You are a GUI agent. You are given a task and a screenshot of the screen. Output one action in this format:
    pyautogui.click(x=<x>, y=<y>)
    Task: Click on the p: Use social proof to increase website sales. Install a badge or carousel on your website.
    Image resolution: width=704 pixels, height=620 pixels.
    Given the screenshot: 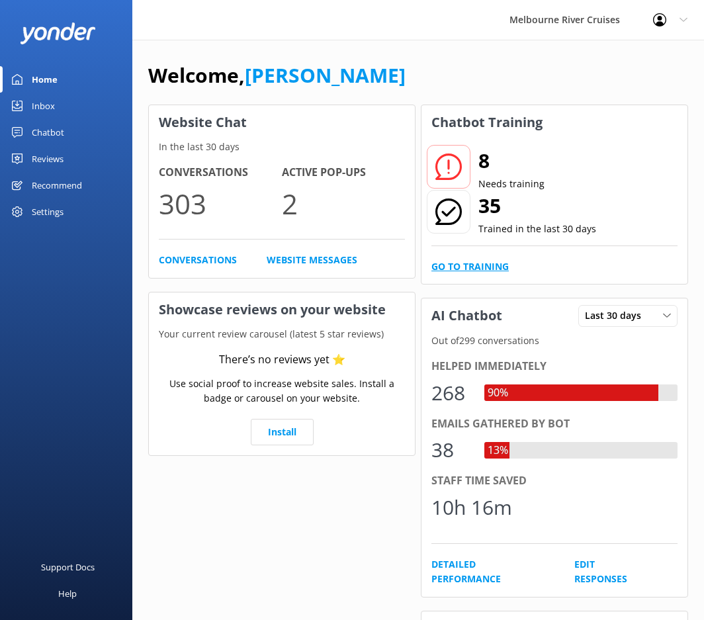 What is the action you would take?
    pyautogui.click(x=282, y=391)
    